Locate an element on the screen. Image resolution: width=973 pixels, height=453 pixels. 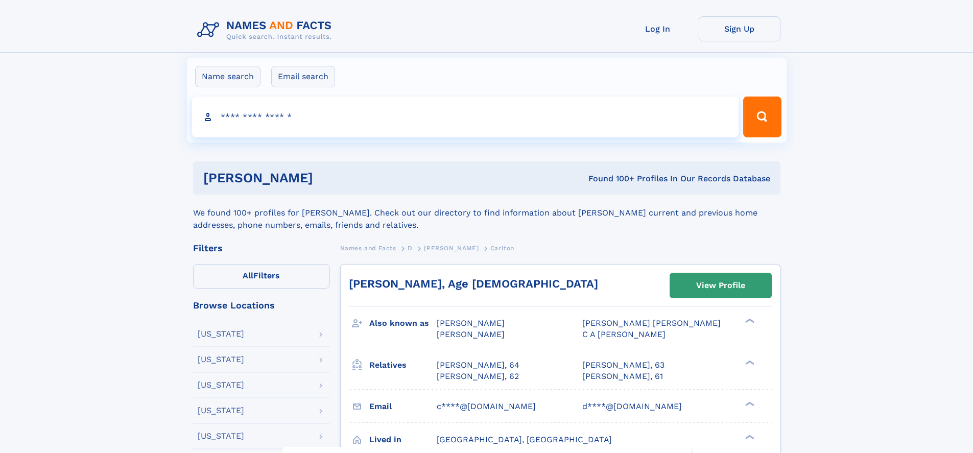
button: Search Button is located at coordinates (762, 117).